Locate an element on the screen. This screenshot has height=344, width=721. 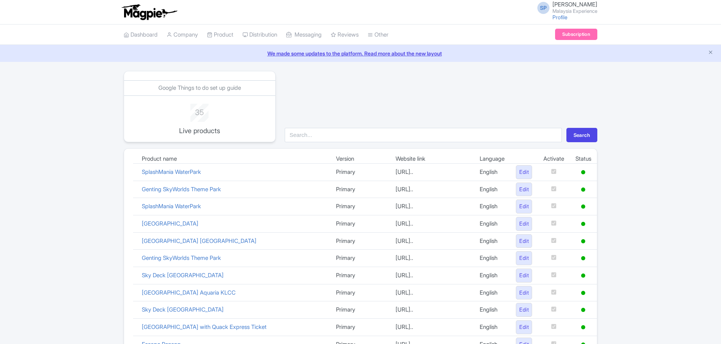
span: SP is located at coordinates (543, 8).